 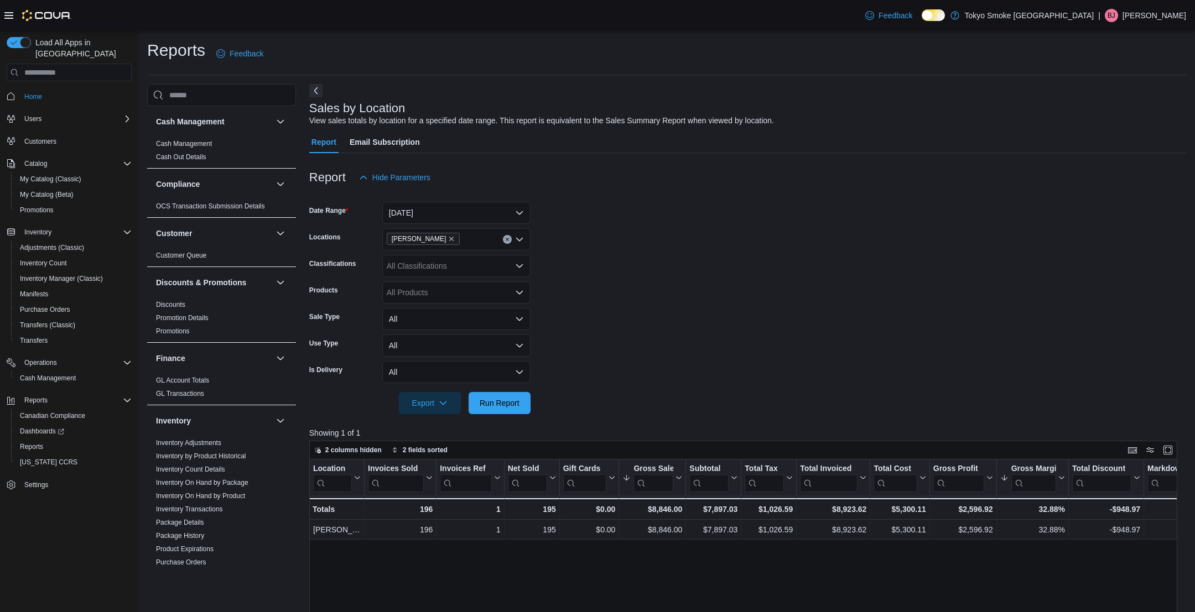 I want to click on span: Transfers (Classic), so click(x=74, y=325).